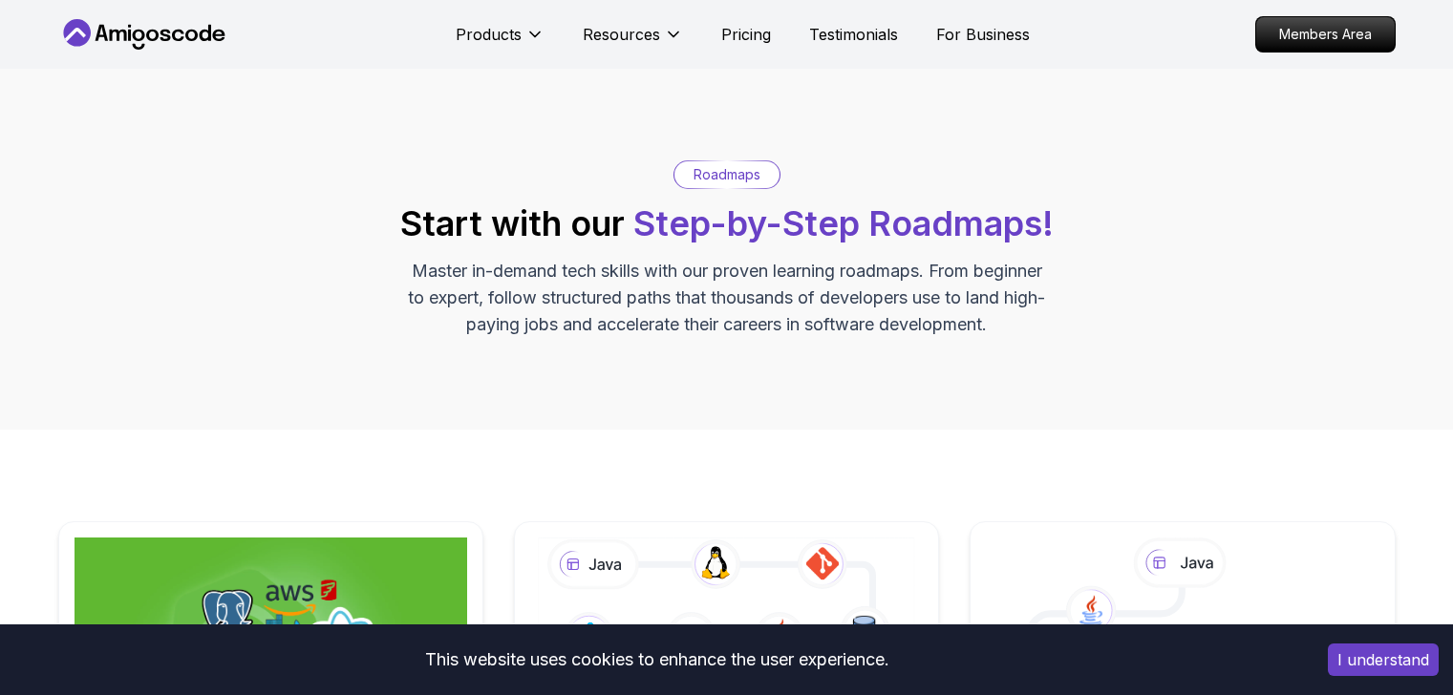  I want to click on a: Testimonials, so click(853, 34).